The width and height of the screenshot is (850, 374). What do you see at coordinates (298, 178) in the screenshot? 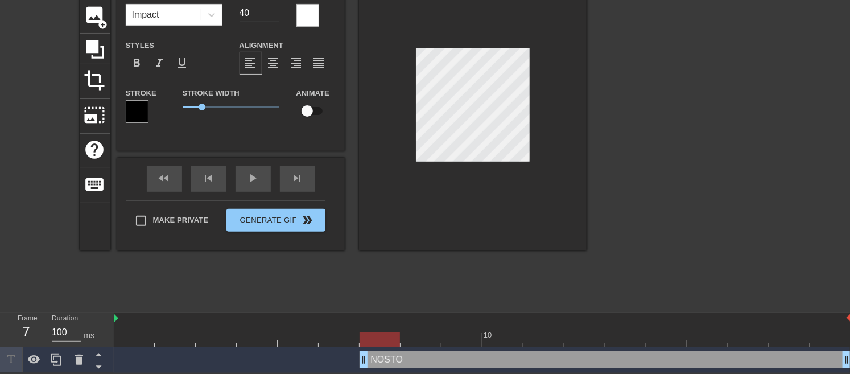
I see `span: skip_next` at bounding box center [298, 178].